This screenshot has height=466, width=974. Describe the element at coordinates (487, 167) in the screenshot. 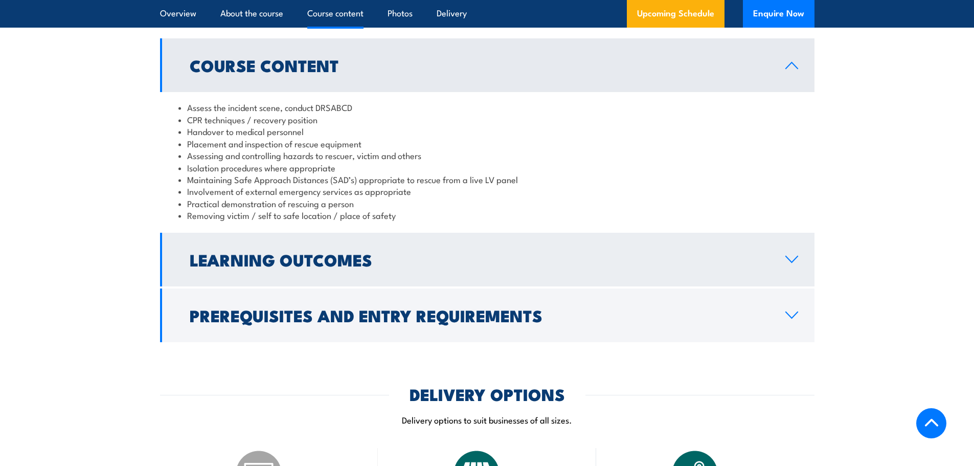

I see `li: Isolation procedures where appropriate` at that location.